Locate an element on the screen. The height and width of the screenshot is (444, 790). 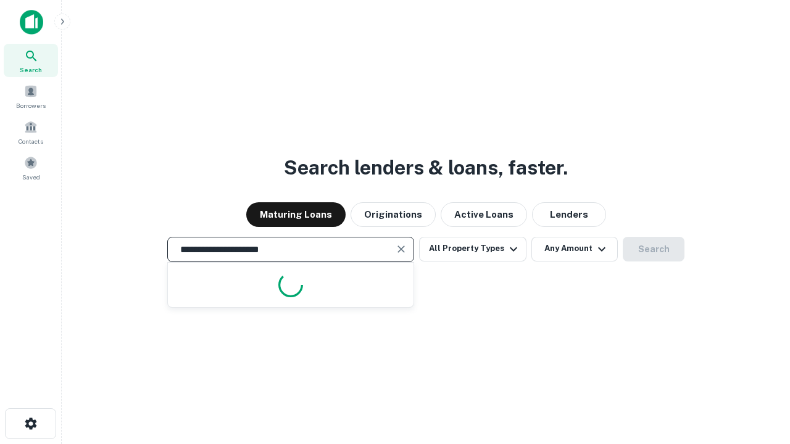
button: Originations is located at coordinates (393, 215).